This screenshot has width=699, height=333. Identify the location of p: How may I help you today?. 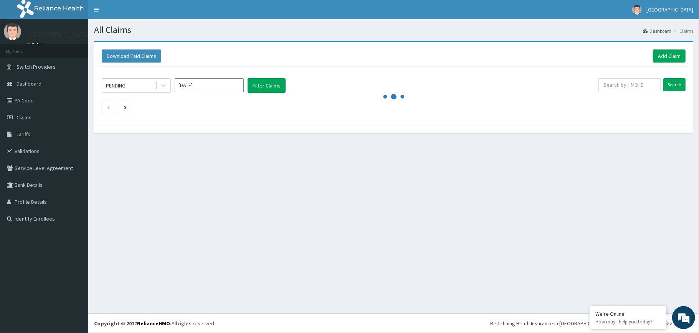
(628, 322).